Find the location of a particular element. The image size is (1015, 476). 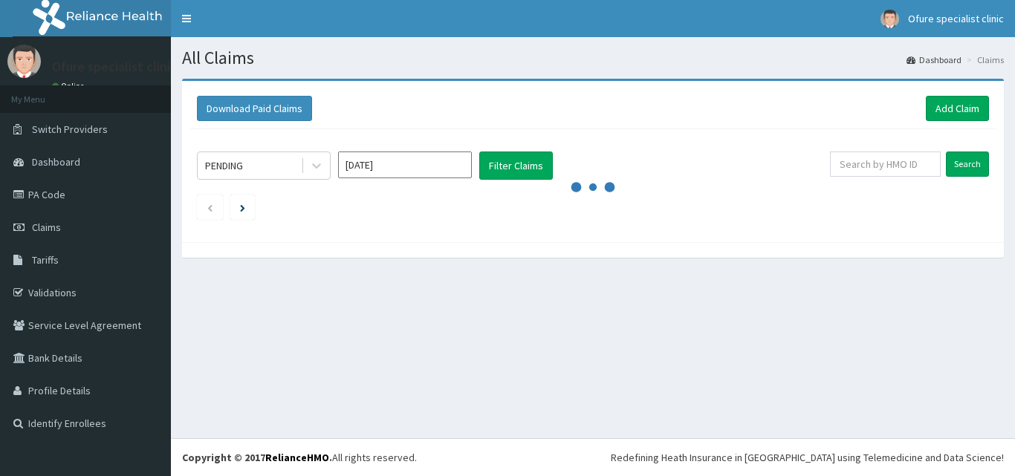

span: Dashboard is located at coordinates (56, 162).